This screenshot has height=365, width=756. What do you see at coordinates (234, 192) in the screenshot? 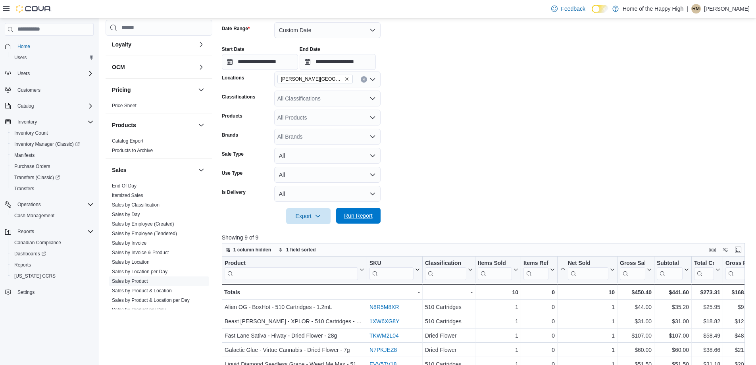
I see `label: Is Delivery` at bounding box center [234, 192].